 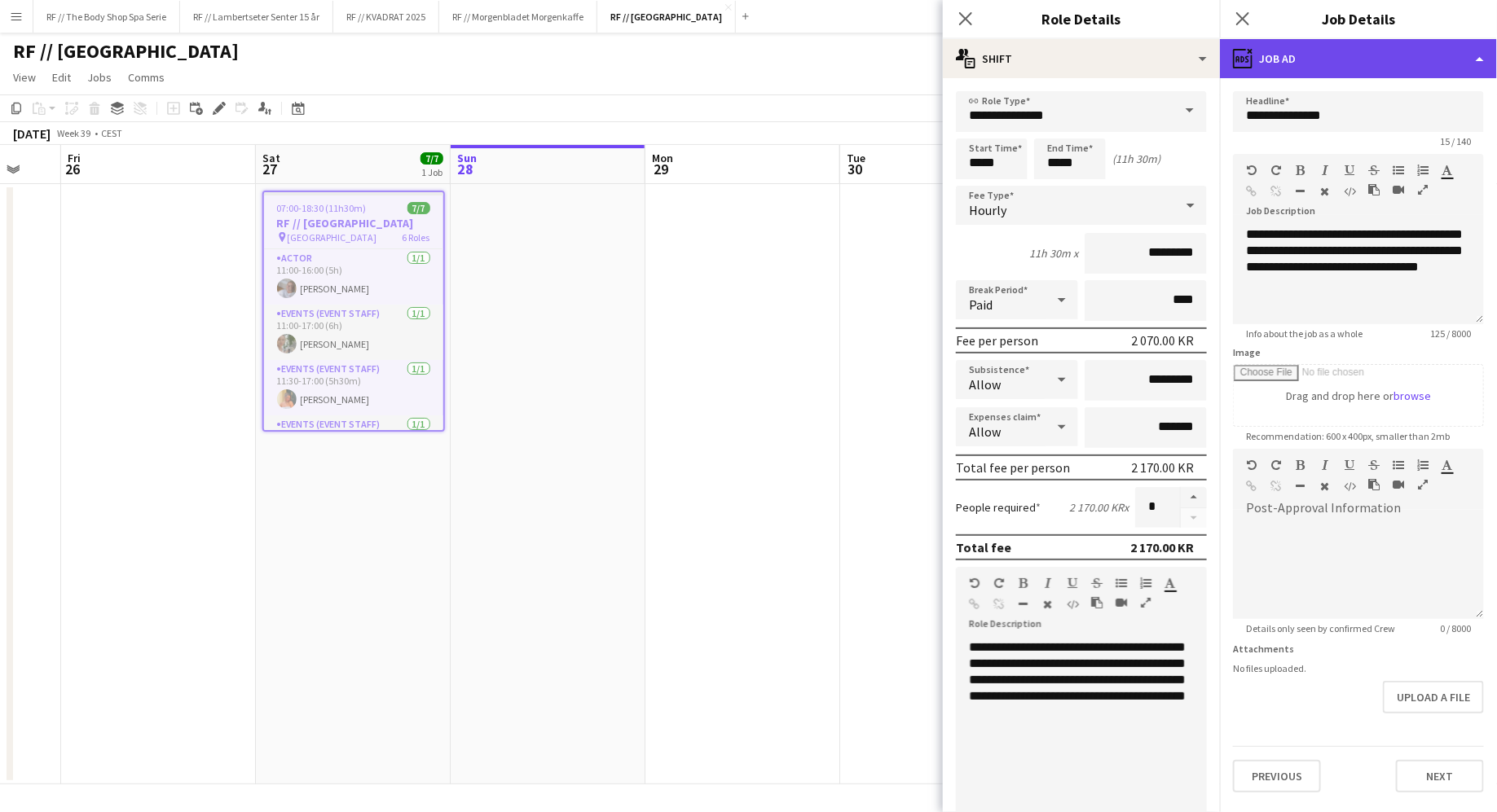 I want to click on div: Fee per person, so click(x=997, y=341).